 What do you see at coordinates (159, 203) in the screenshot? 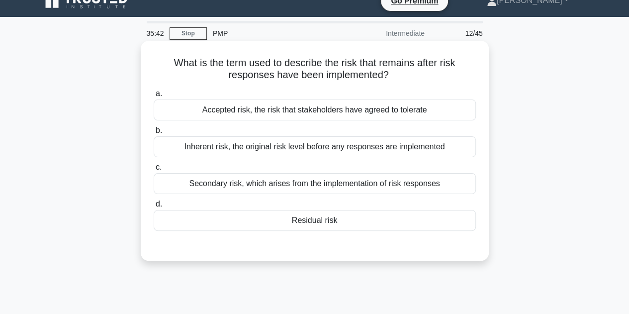
I see `span: d.` at bounding box center [159, 203].